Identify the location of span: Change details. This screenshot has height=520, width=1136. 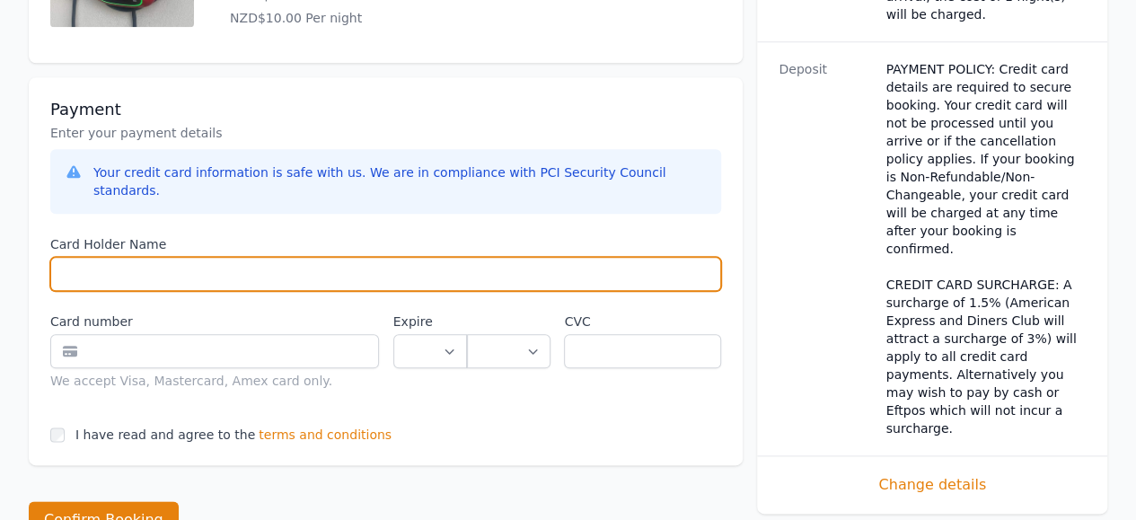
(932, 485).